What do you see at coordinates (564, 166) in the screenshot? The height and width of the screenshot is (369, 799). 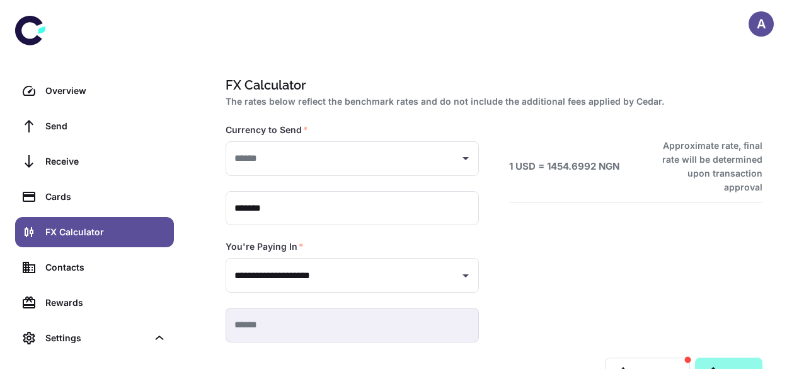 I see `h6: 1 USD = 1454.6992 NGN` at bounding box center [564, 166].